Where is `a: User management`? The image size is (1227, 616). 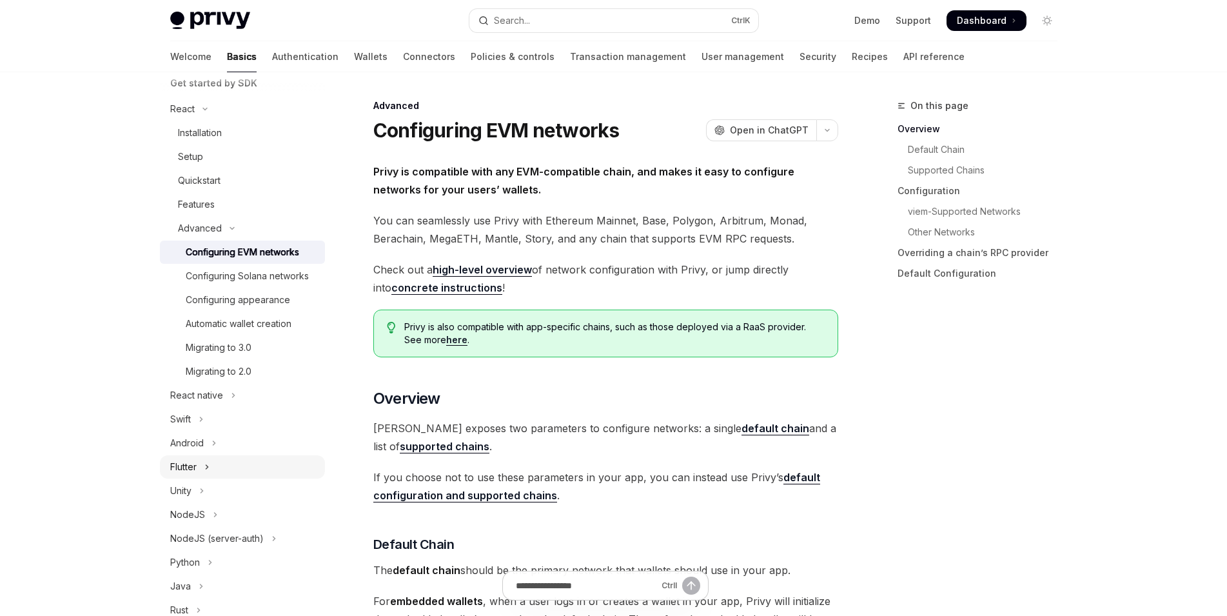 a: User management is located at coordinates (743, 57).